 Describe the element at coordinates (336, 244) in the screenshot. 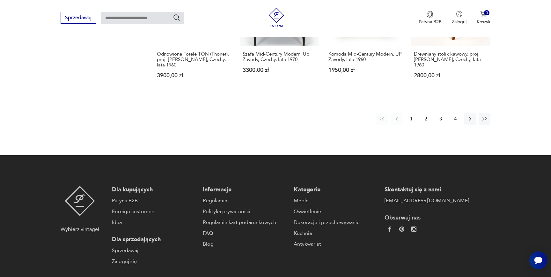

I see `a: Antykwariat` at that location.